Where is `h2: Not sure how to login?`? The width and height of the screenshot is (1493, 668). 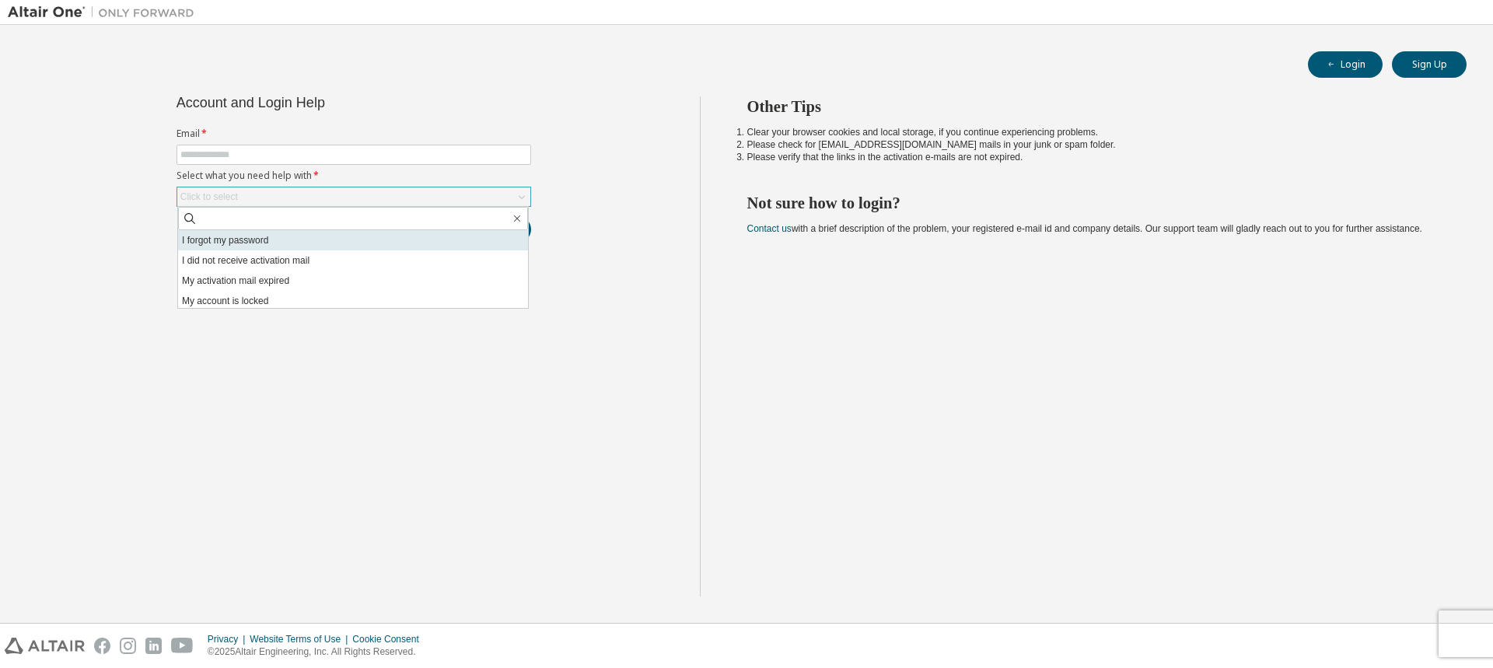 h2: Not sure how to login? is located at coordinates (1094, 203).